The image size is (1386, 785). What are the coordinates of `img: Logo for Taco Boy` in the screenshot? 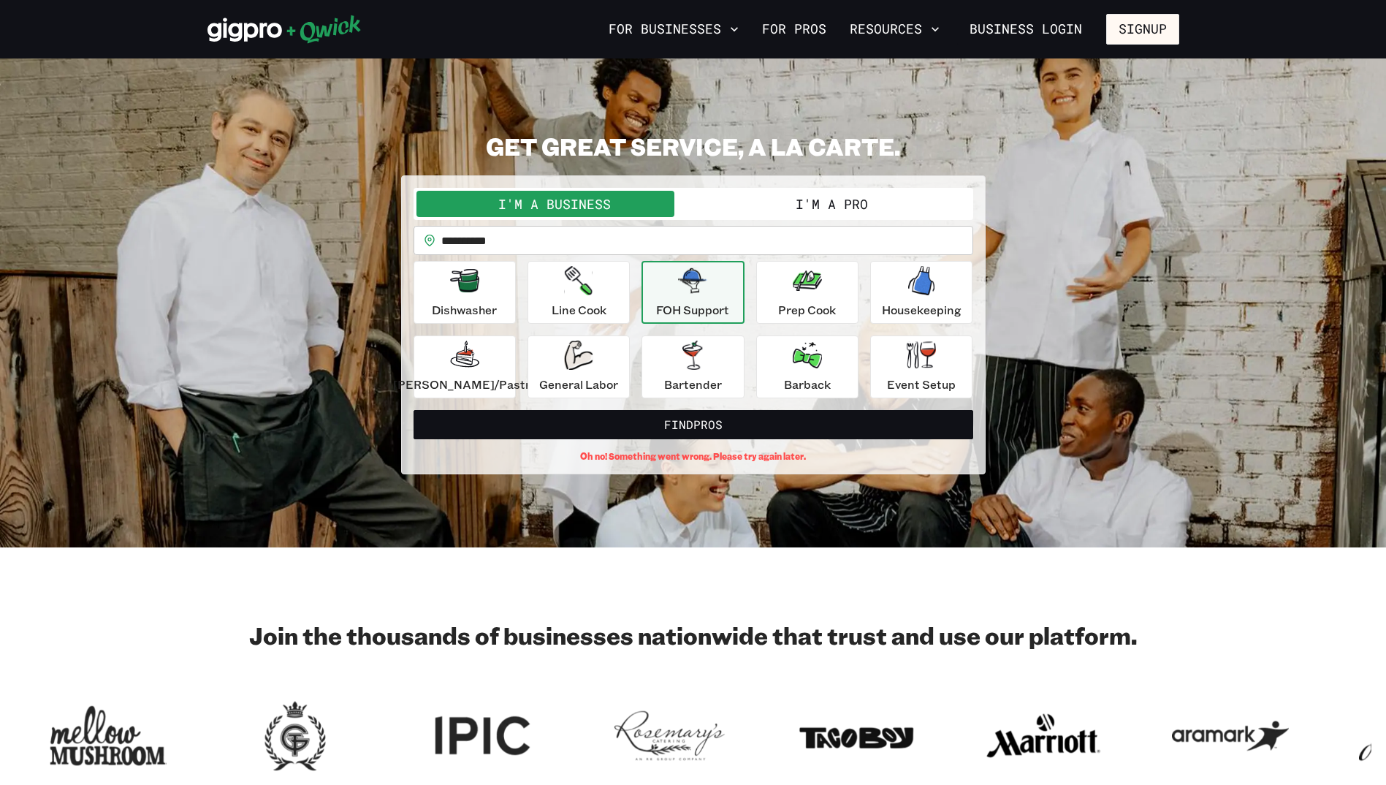 It's located at (856, 736).